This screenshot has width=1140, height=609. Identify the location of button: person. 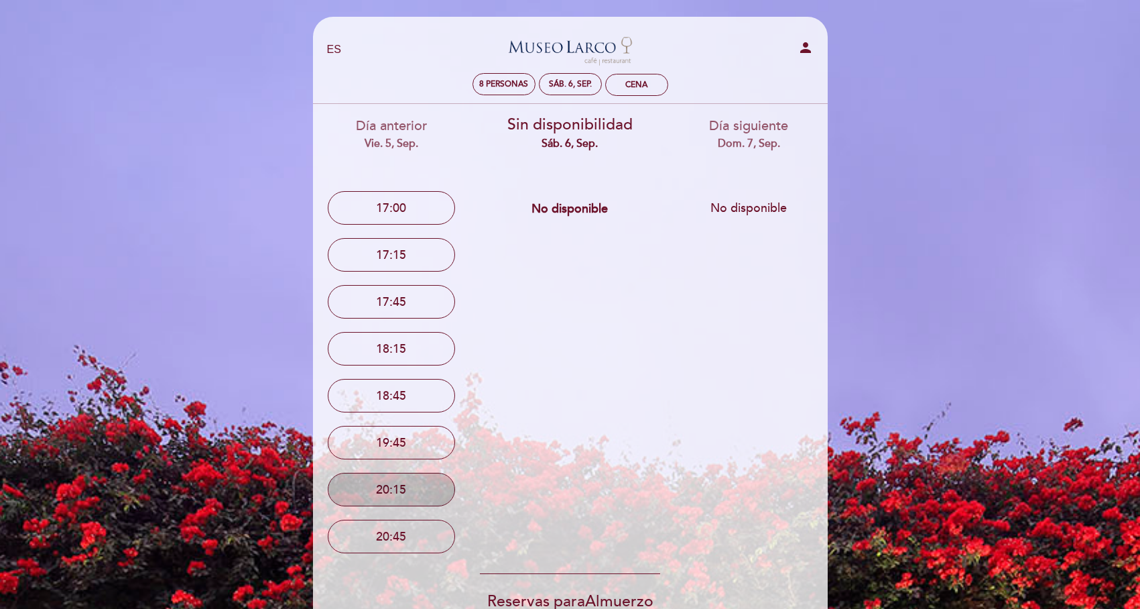
(806, 50).